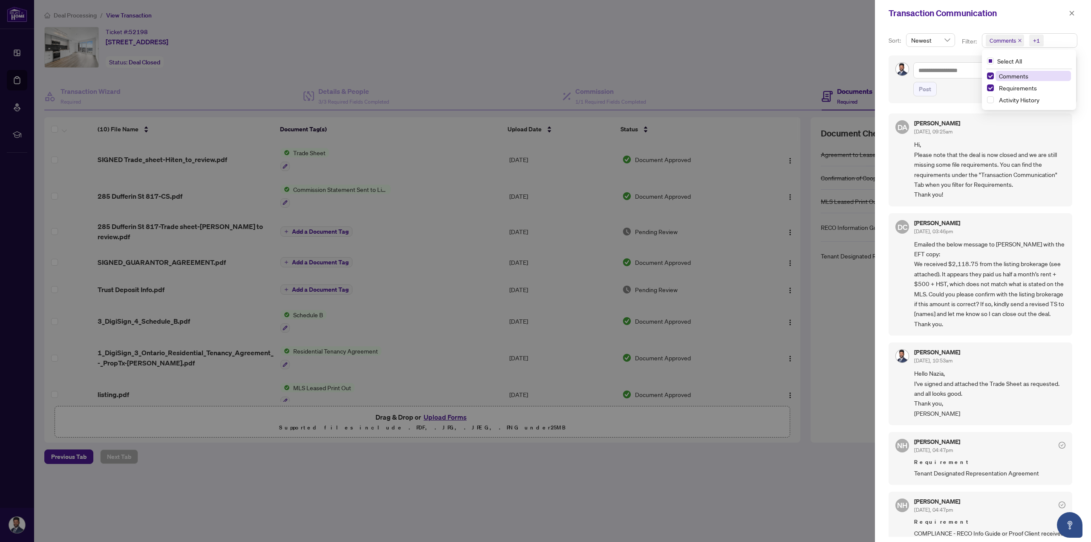 The width and height of the screenshot is (1091, 542). What do you see at coordinates (1070, 525) in the screenshot?
I see `button: Open asap` at bounding box center [1070, 525].